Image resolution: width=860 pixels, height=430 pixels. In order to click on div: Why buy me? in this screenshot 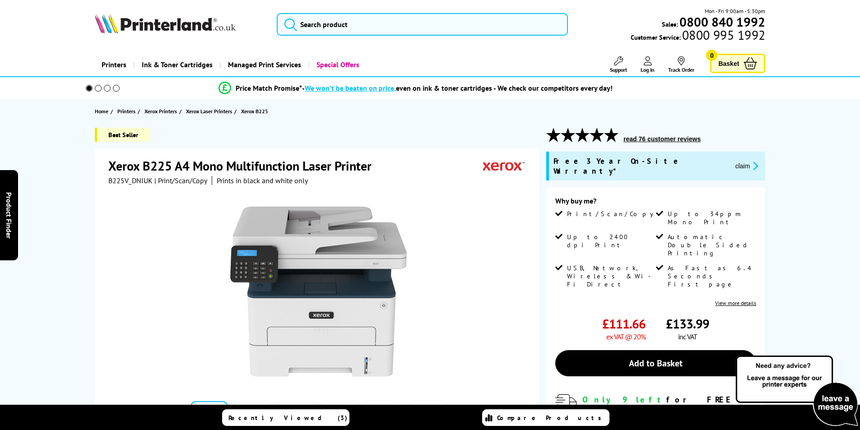, I will do `click(656, 203)`.